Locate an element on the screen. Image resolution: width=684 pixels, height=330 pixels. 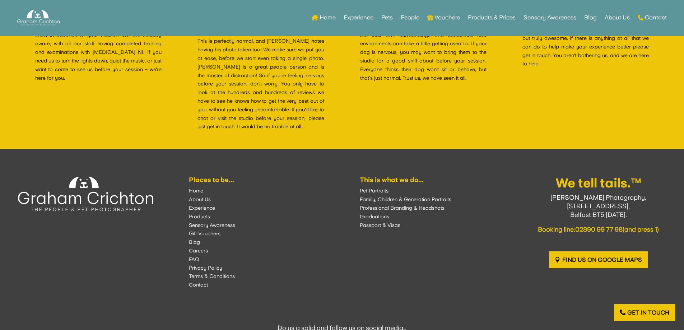
img: Experience the Experience is located at coordinates (85, 194).